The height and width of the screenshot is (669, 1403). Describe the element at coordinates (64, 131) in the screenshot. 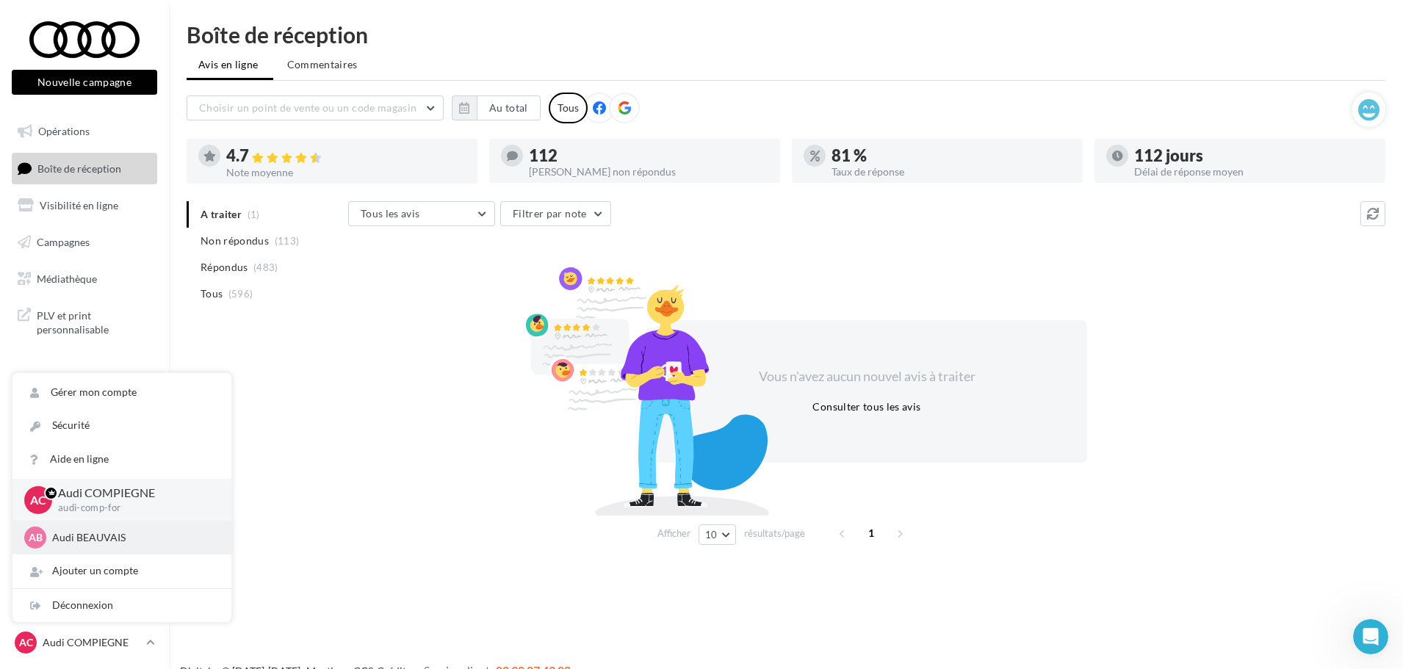

I see `span: Opérations` at that location.